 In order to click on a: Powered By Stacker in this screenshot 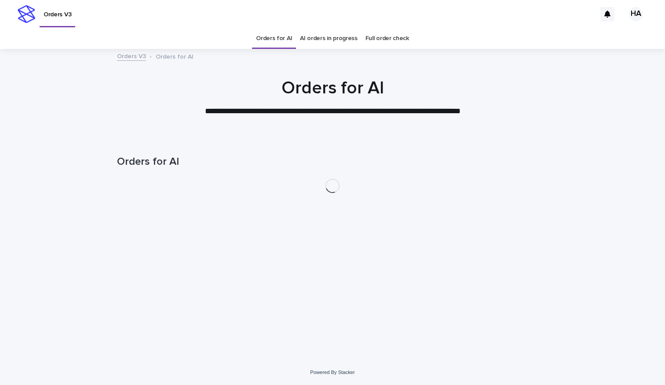, I will do `click(332, 372)`.